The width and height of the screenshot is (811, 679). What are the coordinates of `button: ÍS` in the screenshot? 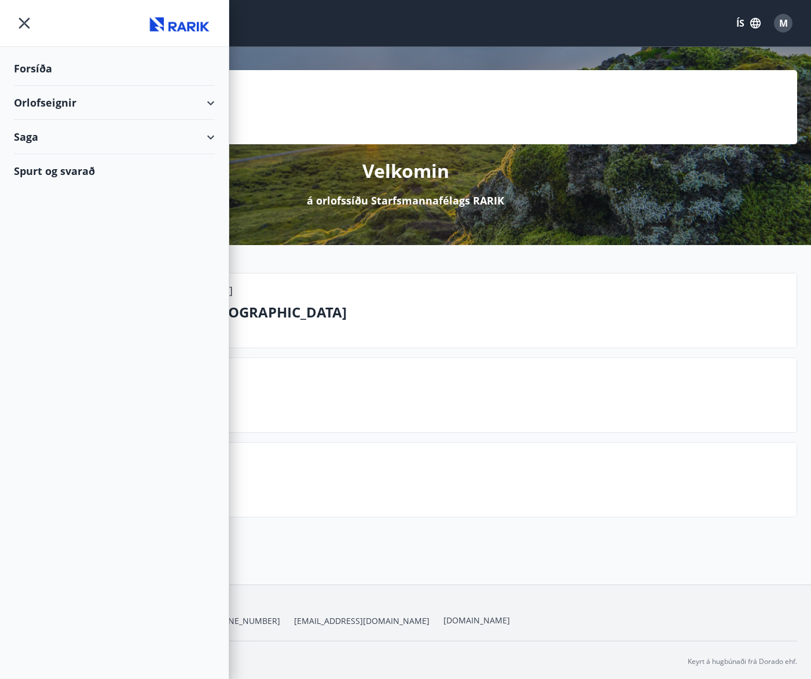 It's located at (749, 23).